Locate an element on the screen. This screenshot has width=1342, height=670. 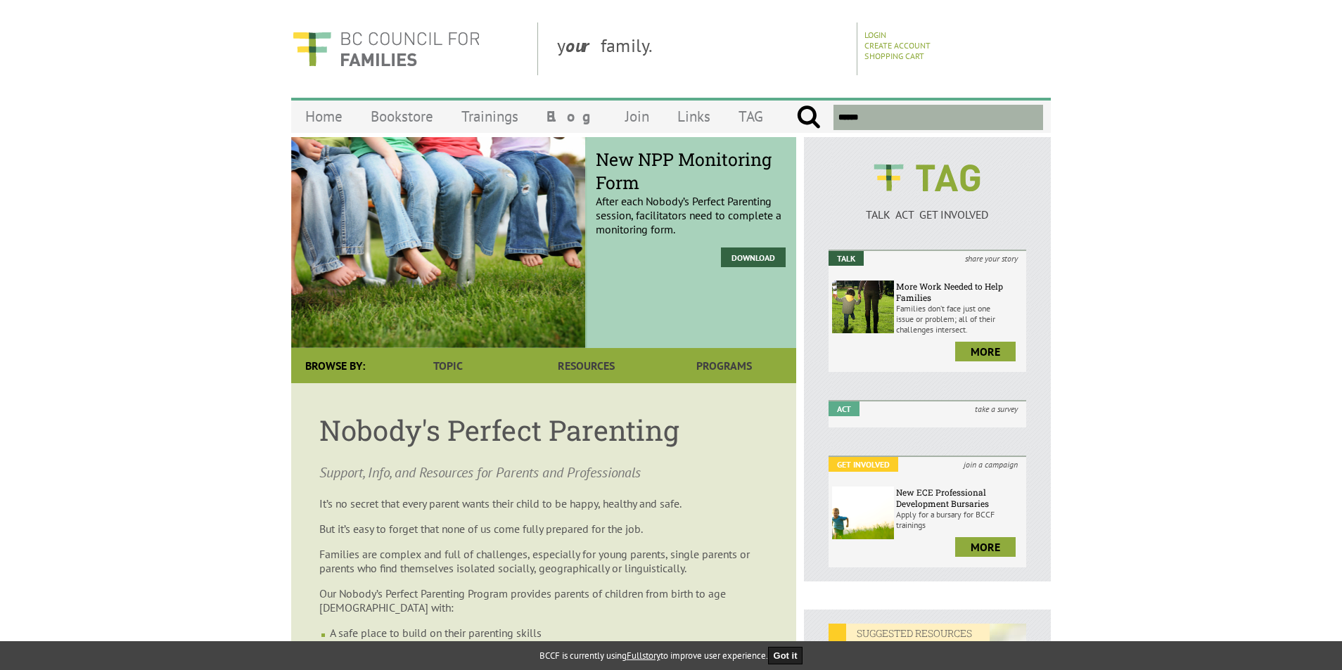
p: TALK ACT GET INVOLVED is located at coordinates (927, 214).